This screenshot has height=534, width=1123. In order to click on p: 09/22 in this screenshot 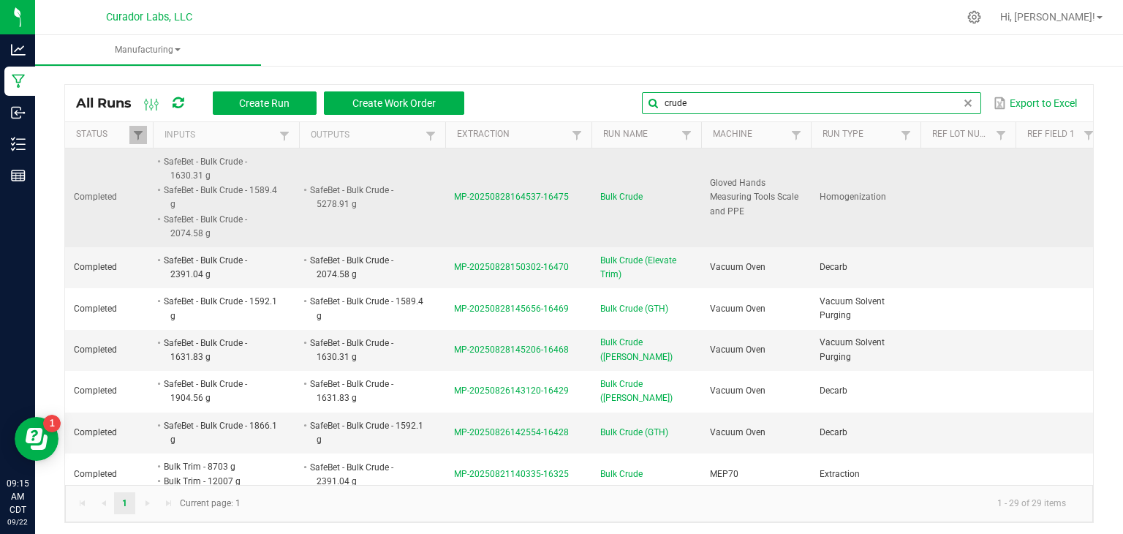, I will do `click(18, 521)`.